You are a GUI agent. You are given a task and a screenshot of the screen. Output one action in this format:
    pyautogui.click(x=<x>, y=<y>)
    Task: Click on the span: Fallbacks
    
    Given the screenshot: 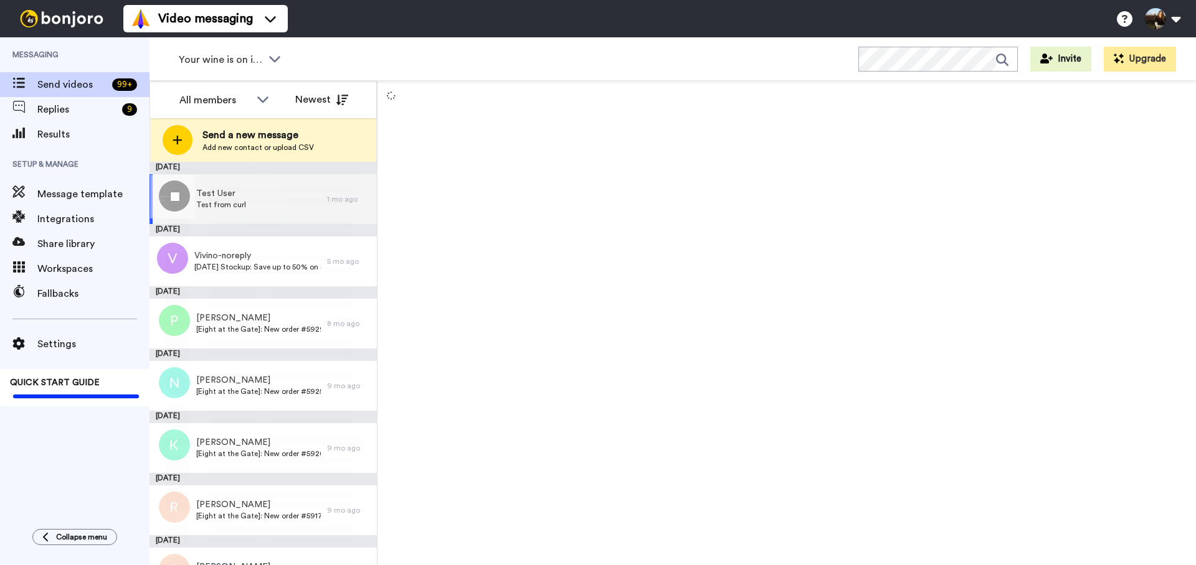 What is the action you would take?
    pyautogui.click(x=93, y=294)
    